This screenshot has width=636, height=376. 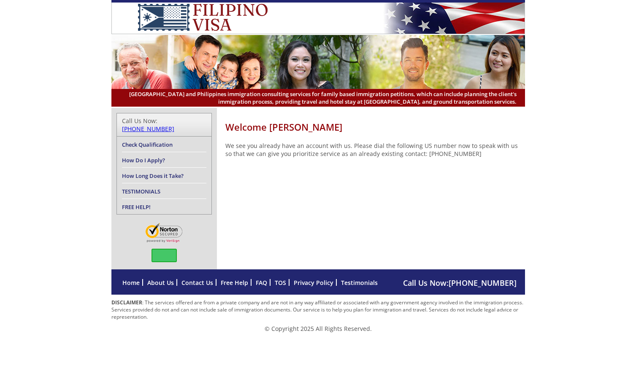 I want to click on p: We see you already have an account with us. Please dial the following US number now to speak with..., so click(x=375, y=150).